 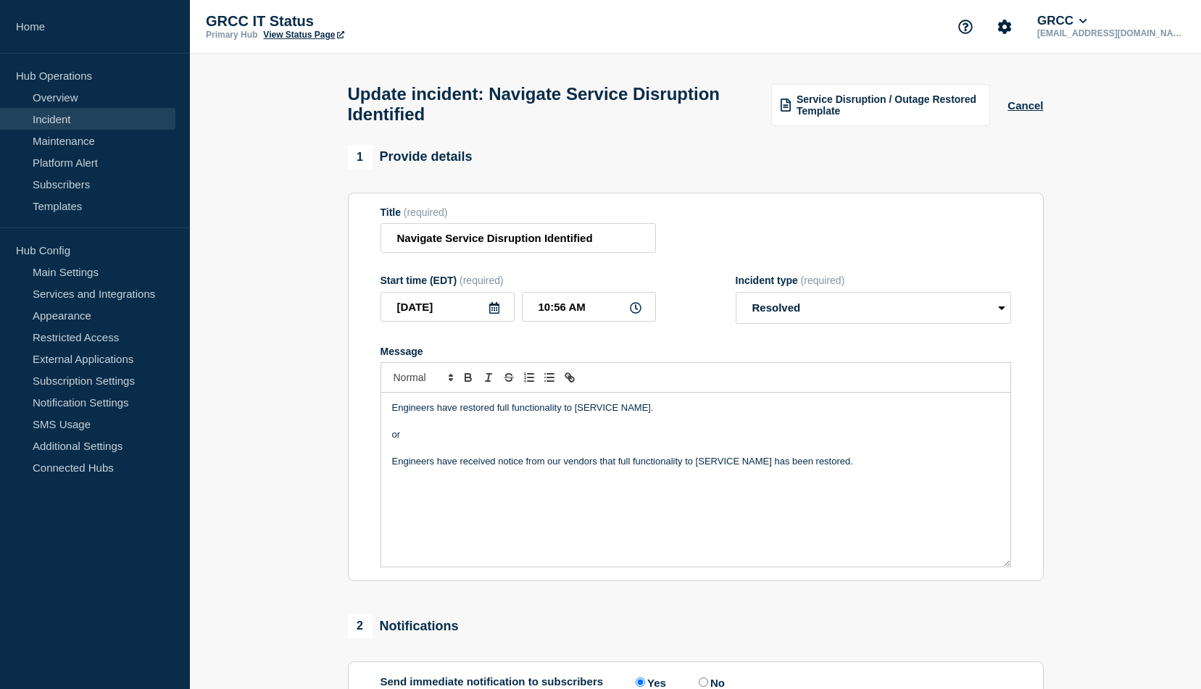 What do you see at coordinates (703, 682) in the screenshot?
I see `input: No` at bounding box center [703, 682].